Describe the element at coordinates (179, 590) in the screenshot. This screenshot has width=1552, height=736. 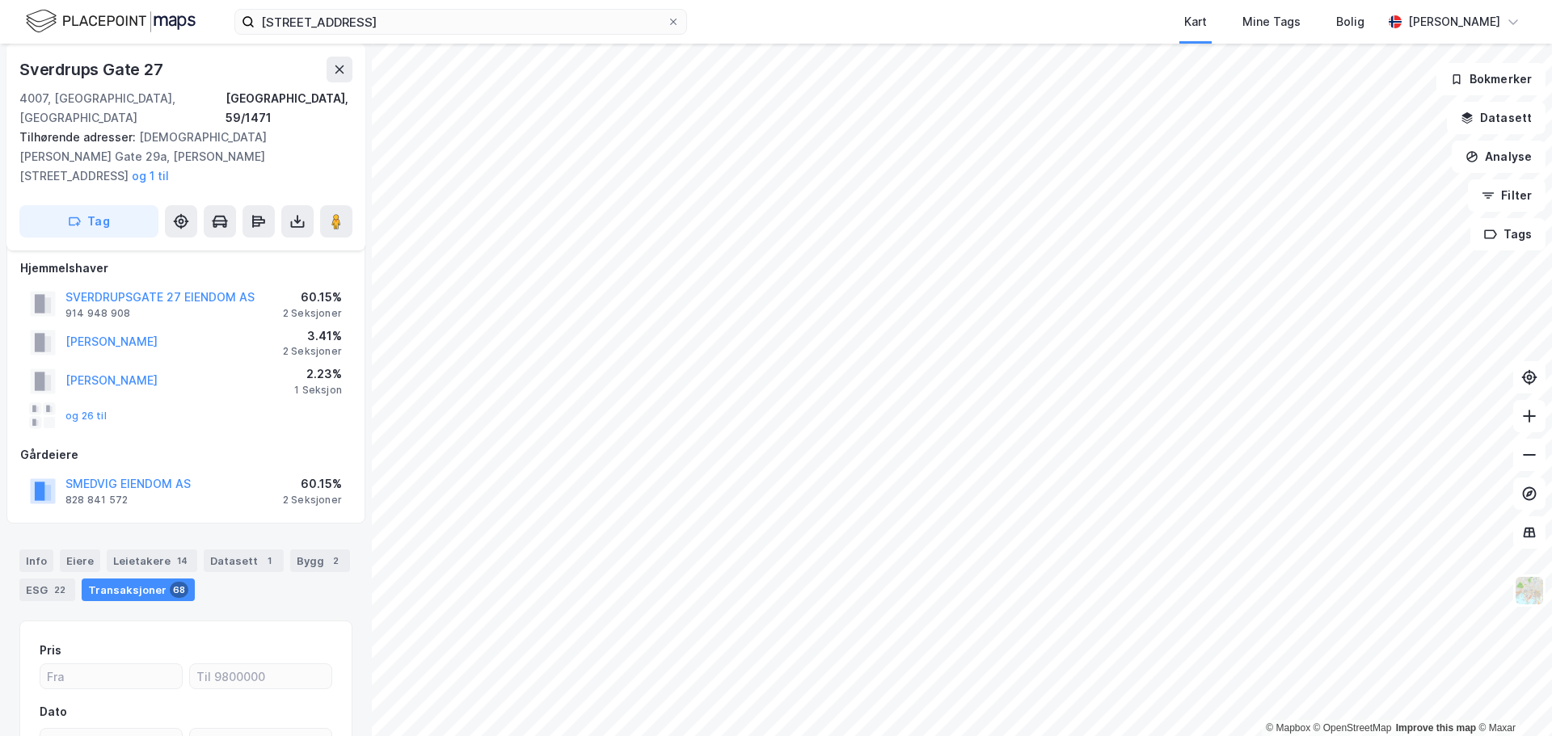
I see `div: 68` at that location.